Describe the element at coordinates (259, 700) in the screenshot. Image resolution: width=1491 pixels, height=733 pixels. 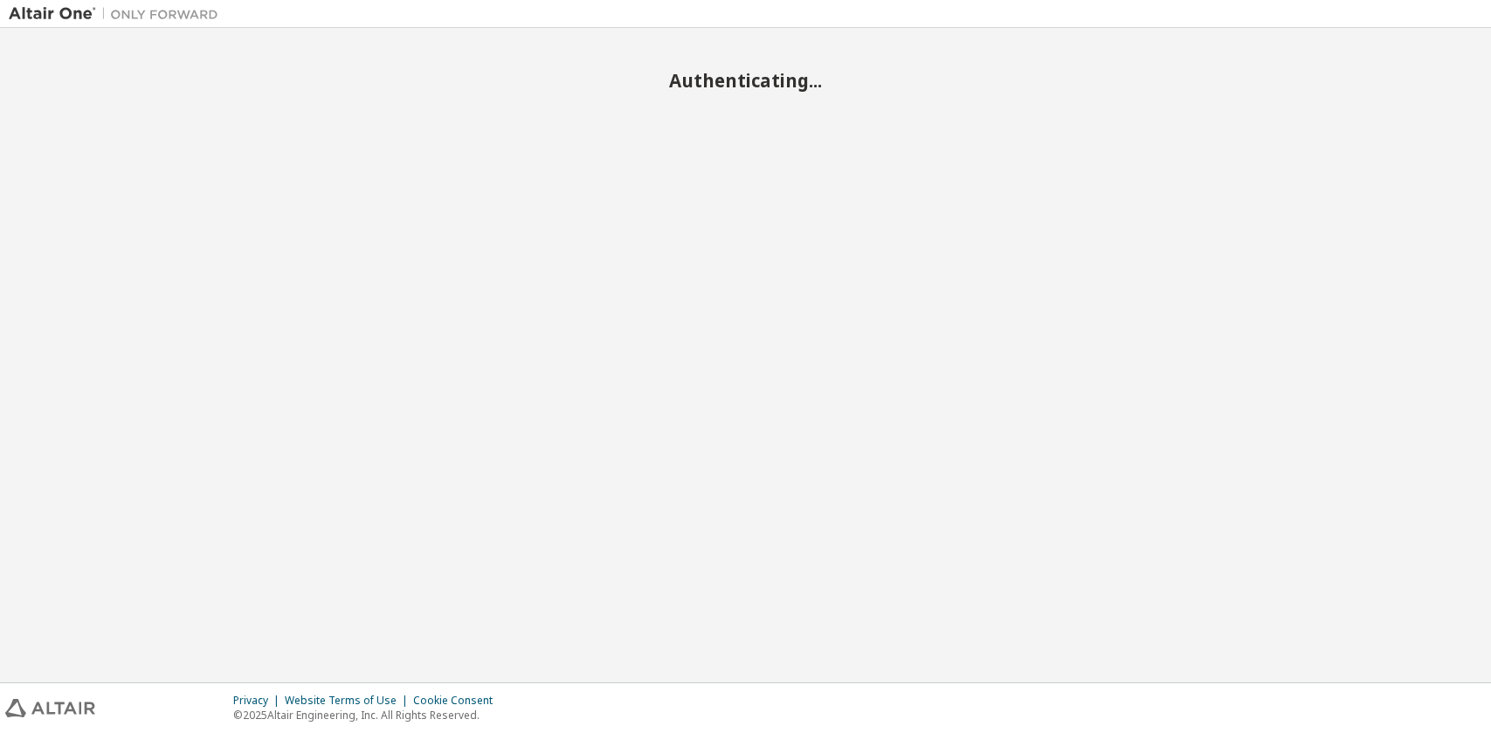
I see `div: Privacy` at that location.